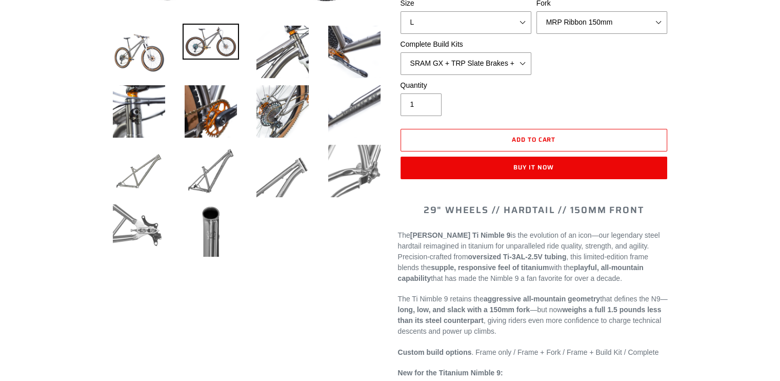  I want to click on span: Add to cart, so click(534, 139).